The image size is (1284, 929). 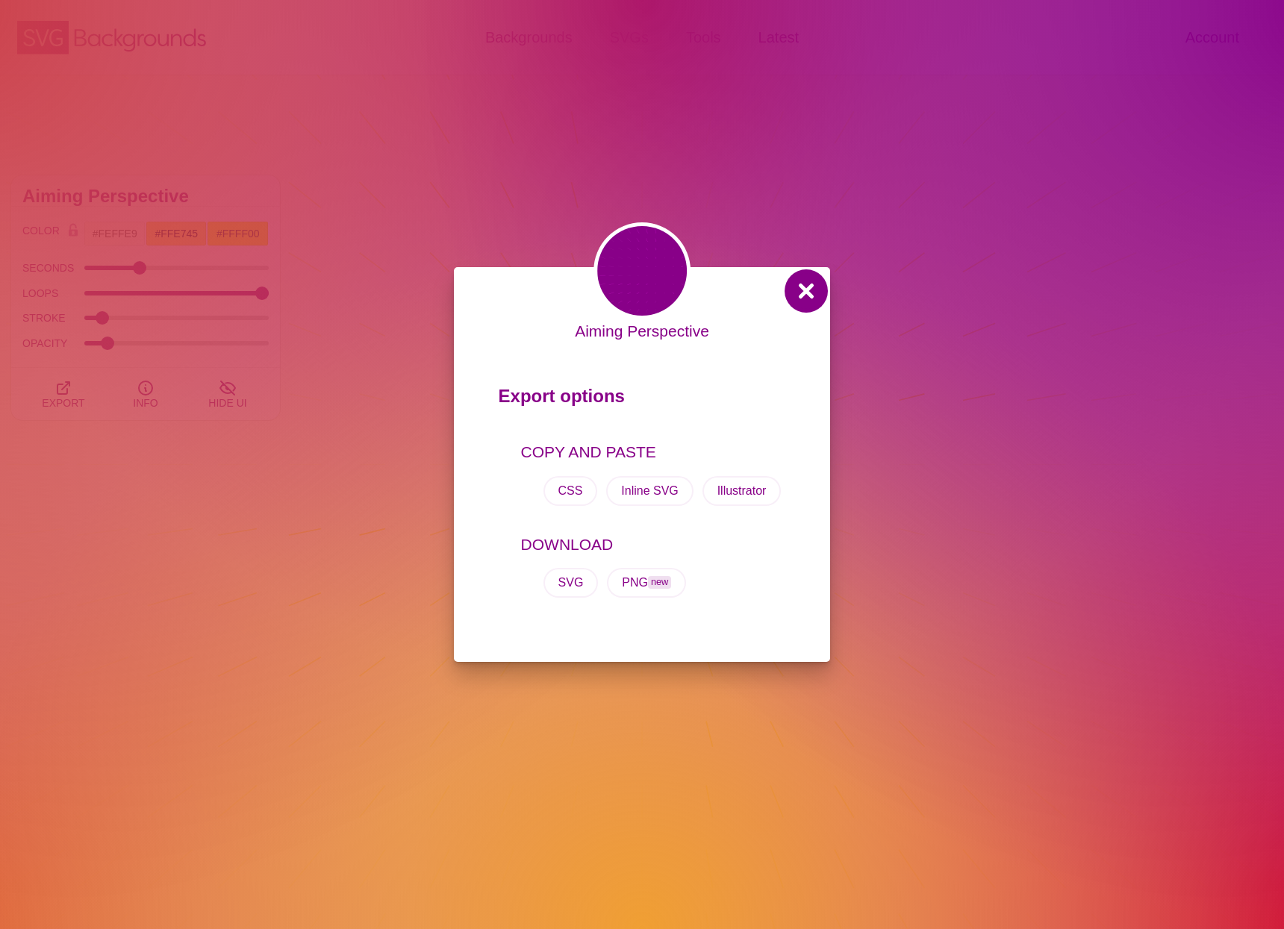 I want to click on p: Aiming Perspective, so click(x=642, y=331).